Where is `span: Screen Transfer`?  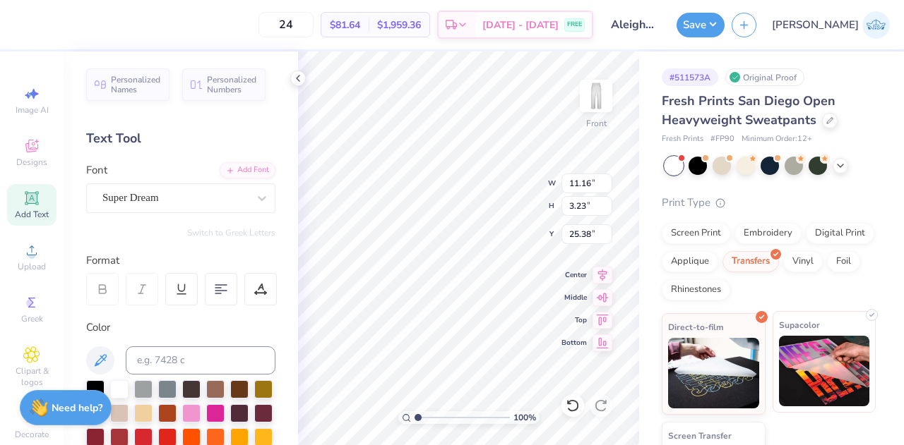 span: Screen Transfer is located at coordinates (700, 436).